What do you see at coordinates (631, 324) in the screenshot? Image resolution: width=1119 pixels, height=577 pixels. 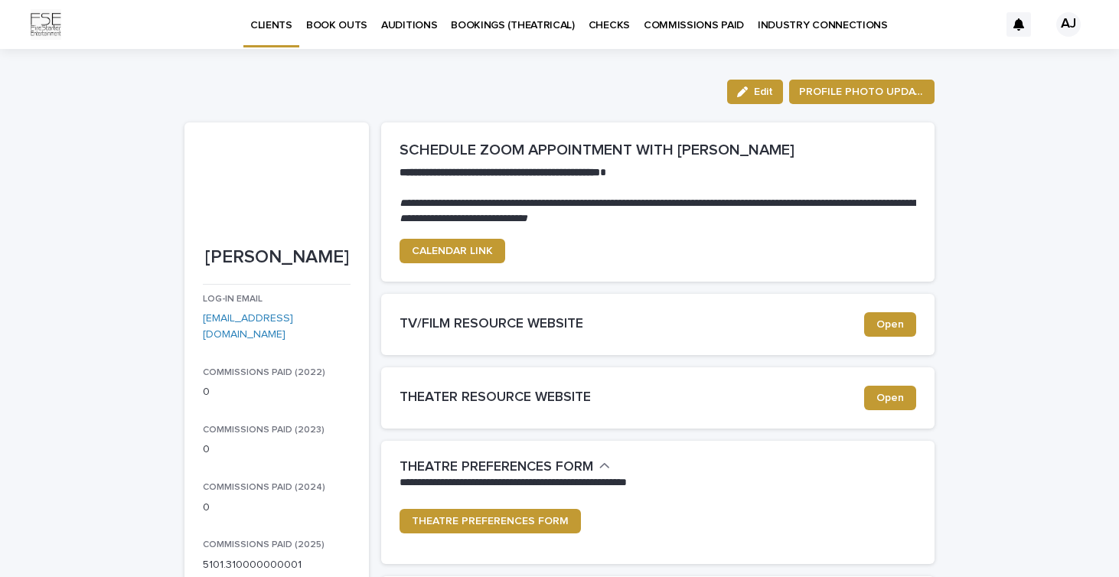 I see `h2: TV/FILM RESOURCE WEBSITE` at bounding box center [631, 324].